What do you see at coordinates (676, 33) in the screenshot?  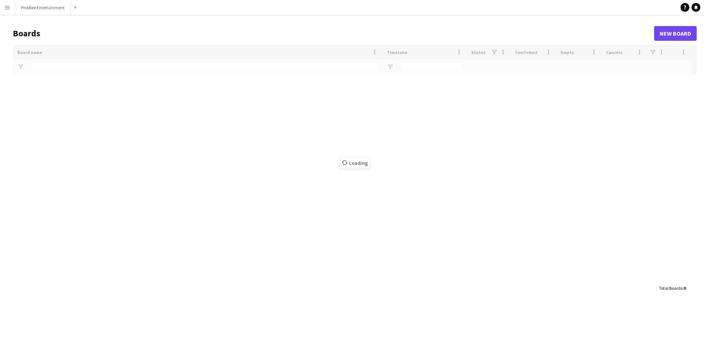 I see `a: New Board` at bounding box center [676, 33].